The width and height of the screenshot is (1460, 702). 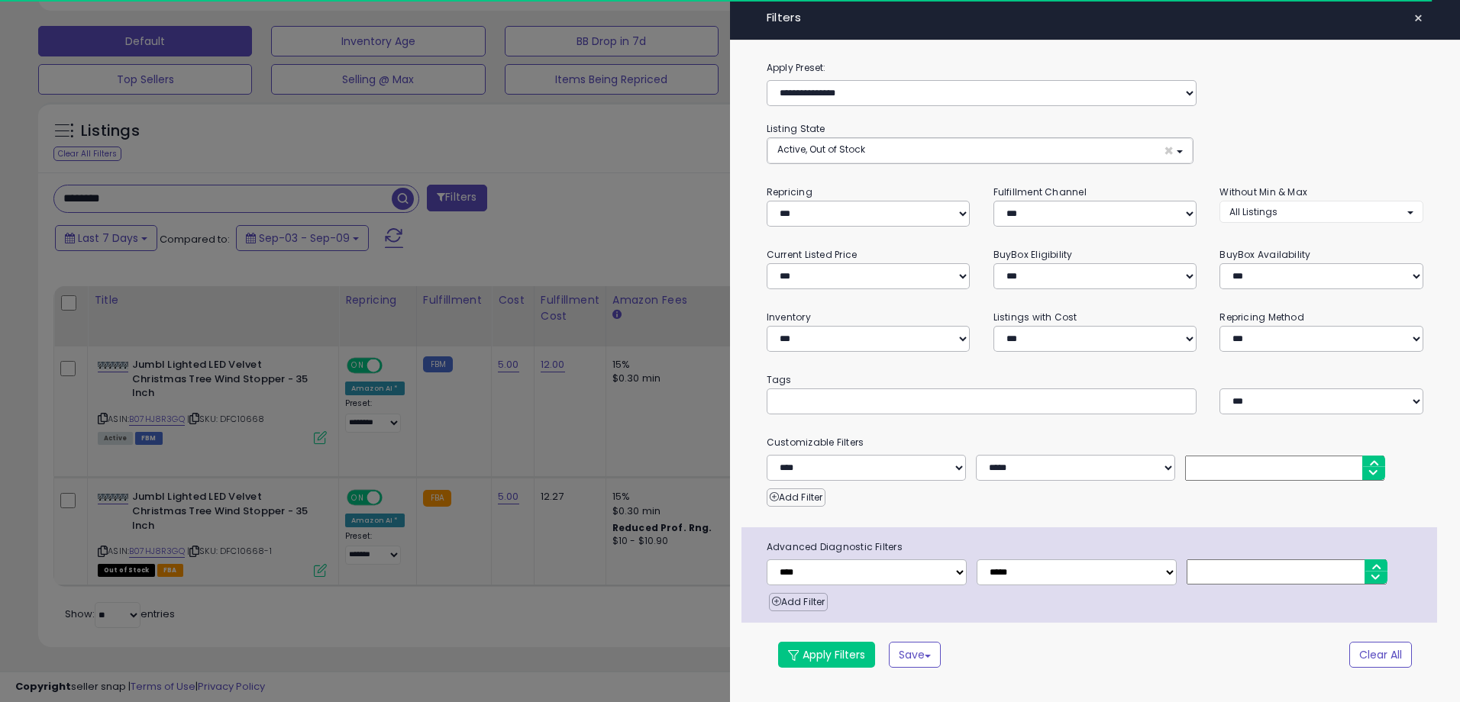 I want to click on span: Advanced Diagnostic Filters, so click(x=1096, y=547).